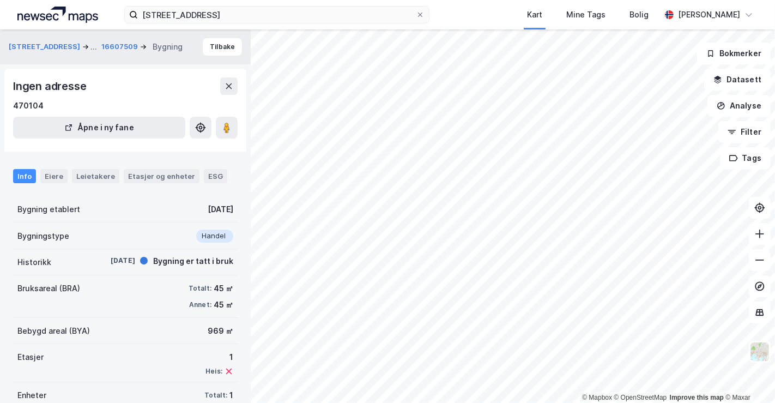 The height and width of the screenshot is (403, 775). What do you see at coordinates (58, 15) in the screenshot?
I see `img: logo.a4113a55bc3d86da70a041830d287a7e.svg` at bounding box center [58, 15].